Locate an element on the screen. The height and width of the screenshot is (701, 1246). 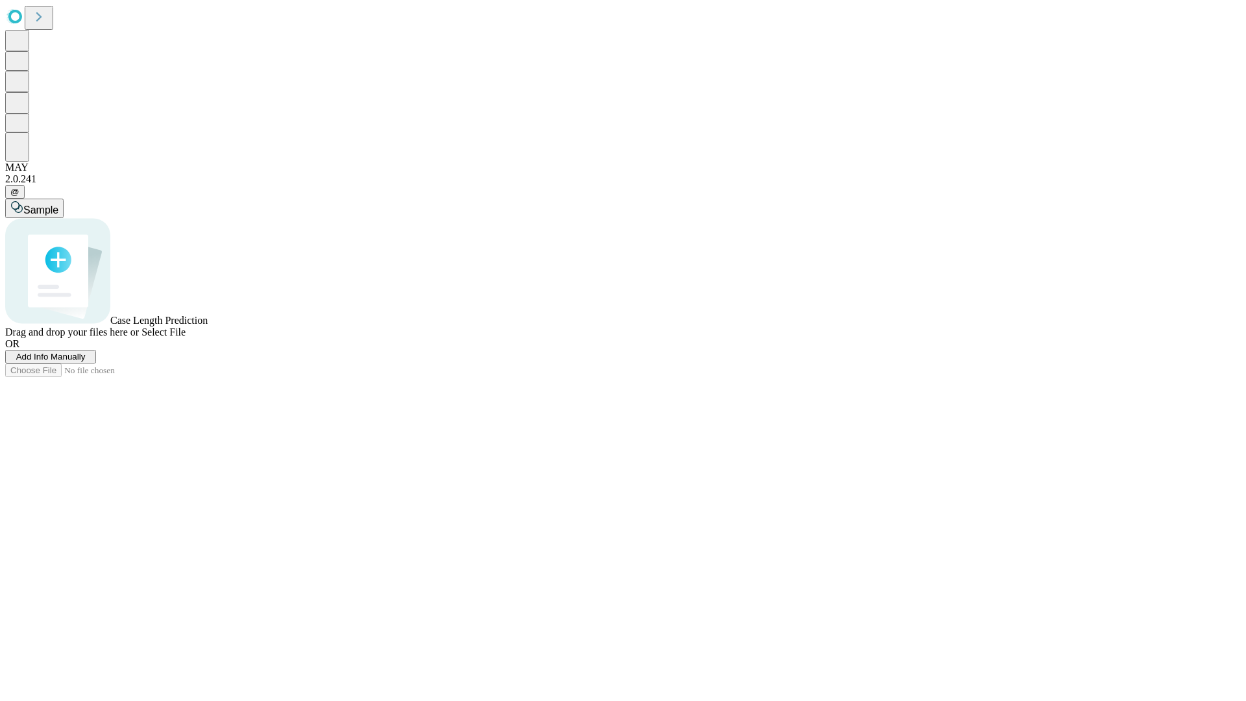
span: Add Info Manually is located at coordinates (51, 356).